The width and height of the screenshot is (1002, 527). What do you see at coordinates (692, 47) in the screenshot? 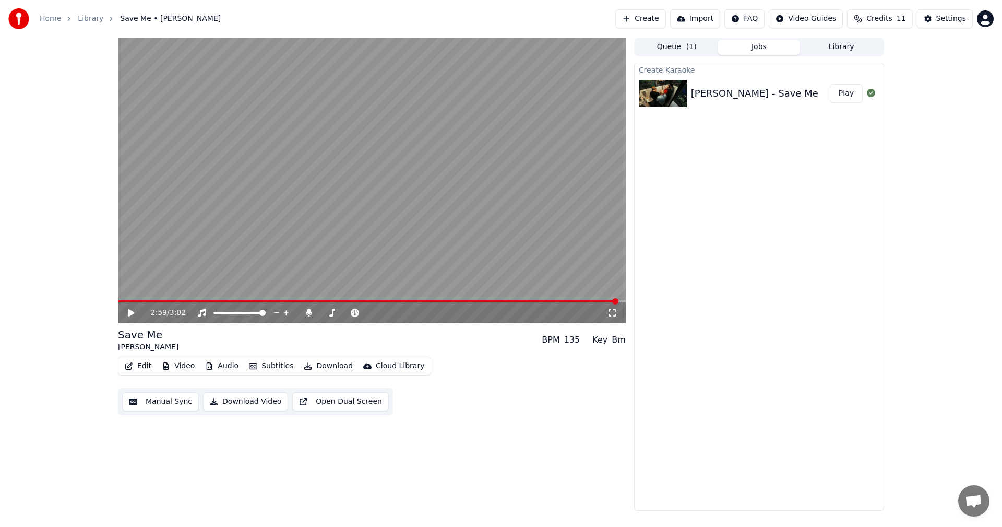
I see `span: ( 1 )` at bounding box center [692, 47].